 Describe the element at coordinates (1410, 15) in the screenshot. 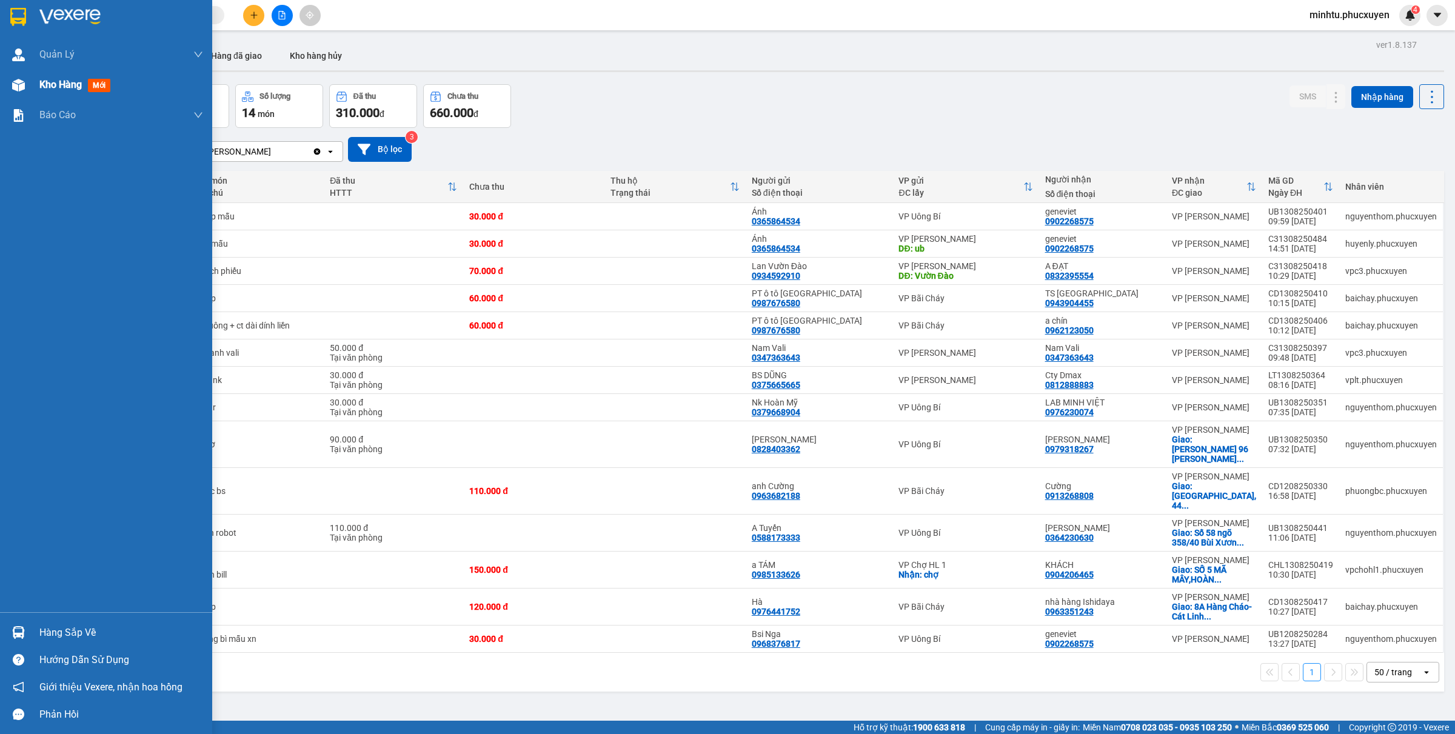

I see `img: icon-new-feature` at that location.